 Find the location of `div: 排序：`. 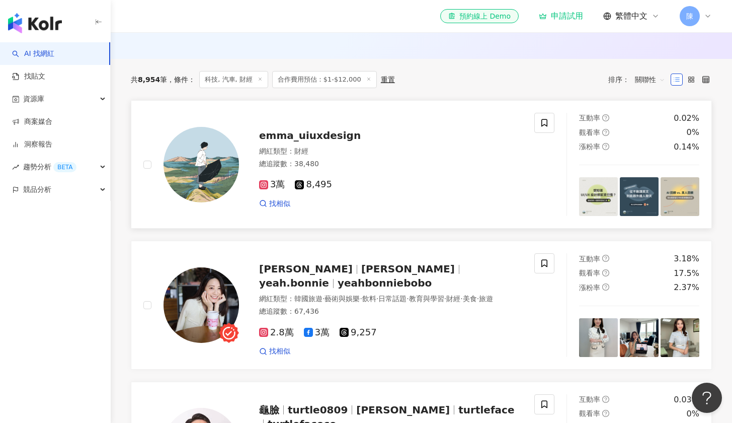

div: 排序： is located at coordinates (640, 80).